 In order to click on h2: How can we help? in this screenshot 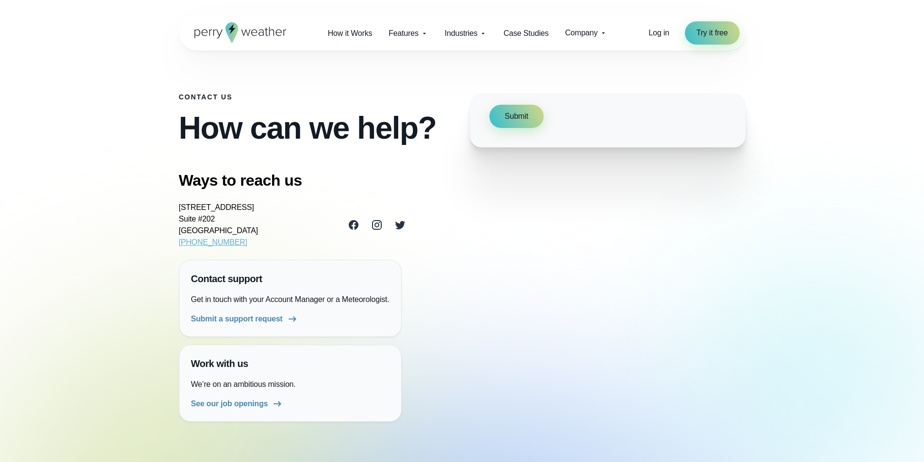, I will do `click(317, 128)`.